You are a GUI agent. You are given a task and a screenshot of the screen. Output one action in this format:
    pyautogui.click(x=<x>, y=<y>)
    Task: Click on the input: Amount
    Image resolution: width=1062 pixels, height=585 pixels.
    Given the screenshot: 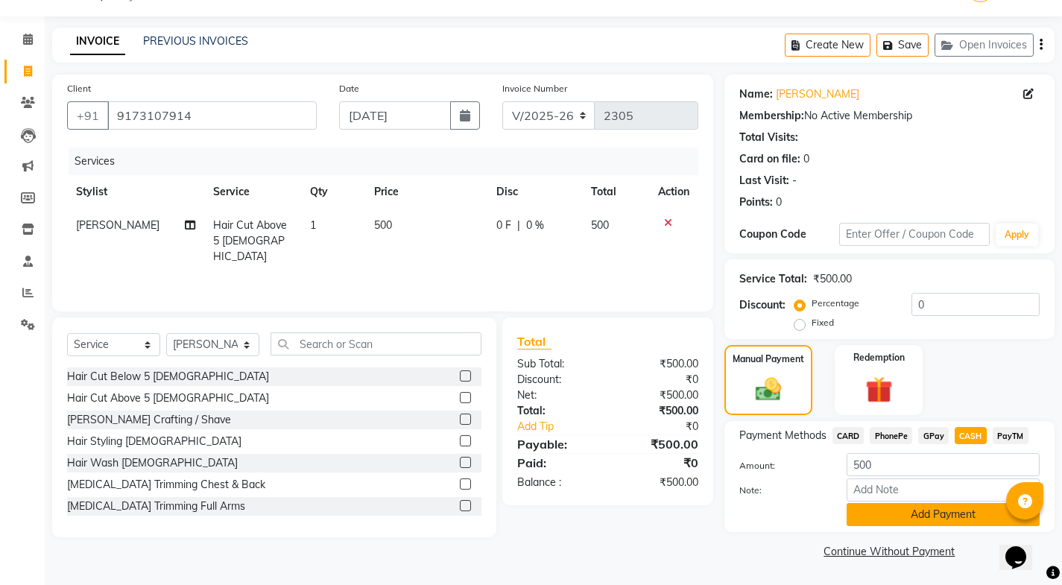 What is the action you would take?
    pyautogui.click(x=943, y=464)
    